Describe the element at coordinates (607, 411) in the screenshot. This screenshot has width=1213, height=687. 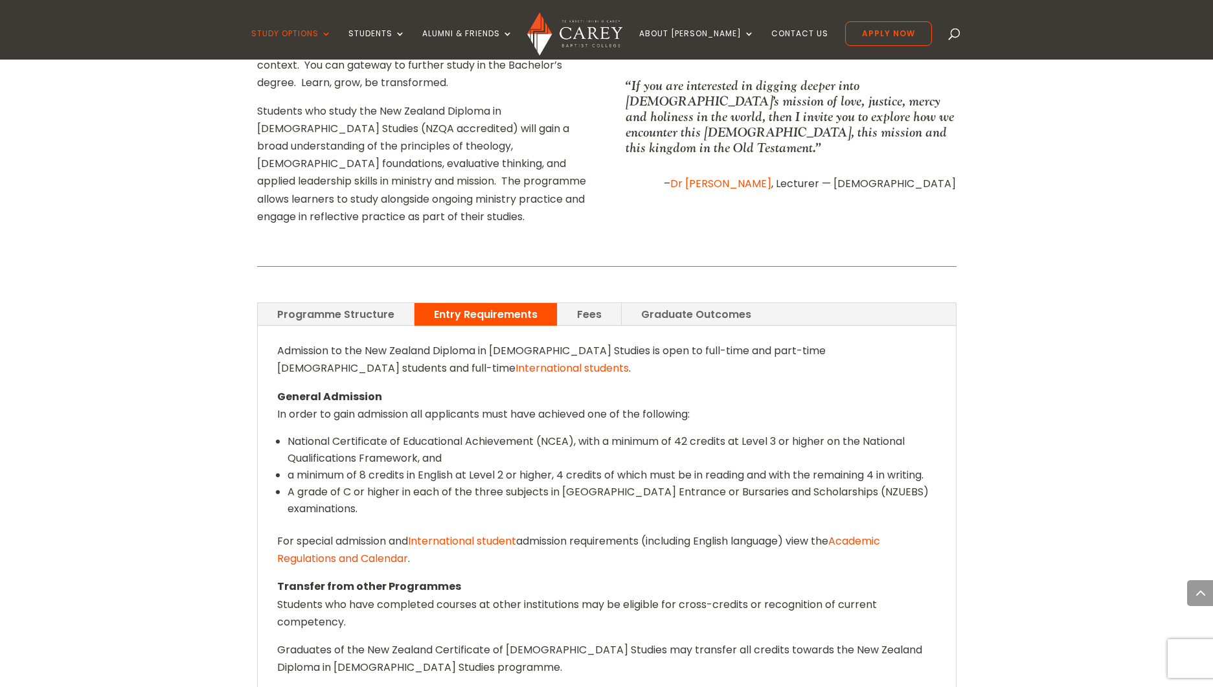
I see `p: In order to gain admission all applicants must have achieved one of the following:` at that location.